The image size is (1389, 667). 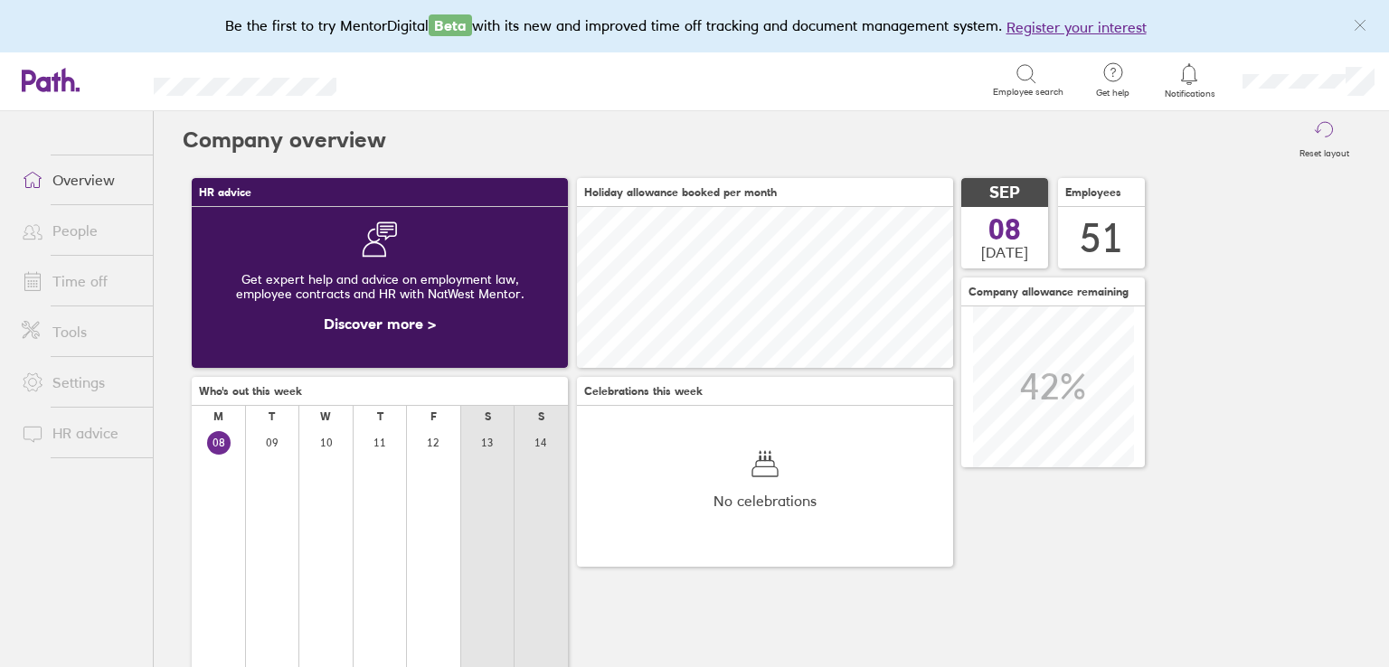 I want to click on label: Reset layout, so click(x=1324, y=151).